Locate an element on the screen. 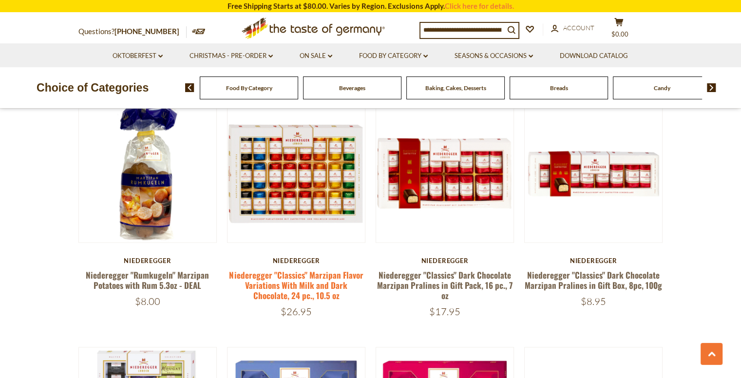  span: Breads is located at coordinates (559, 88).